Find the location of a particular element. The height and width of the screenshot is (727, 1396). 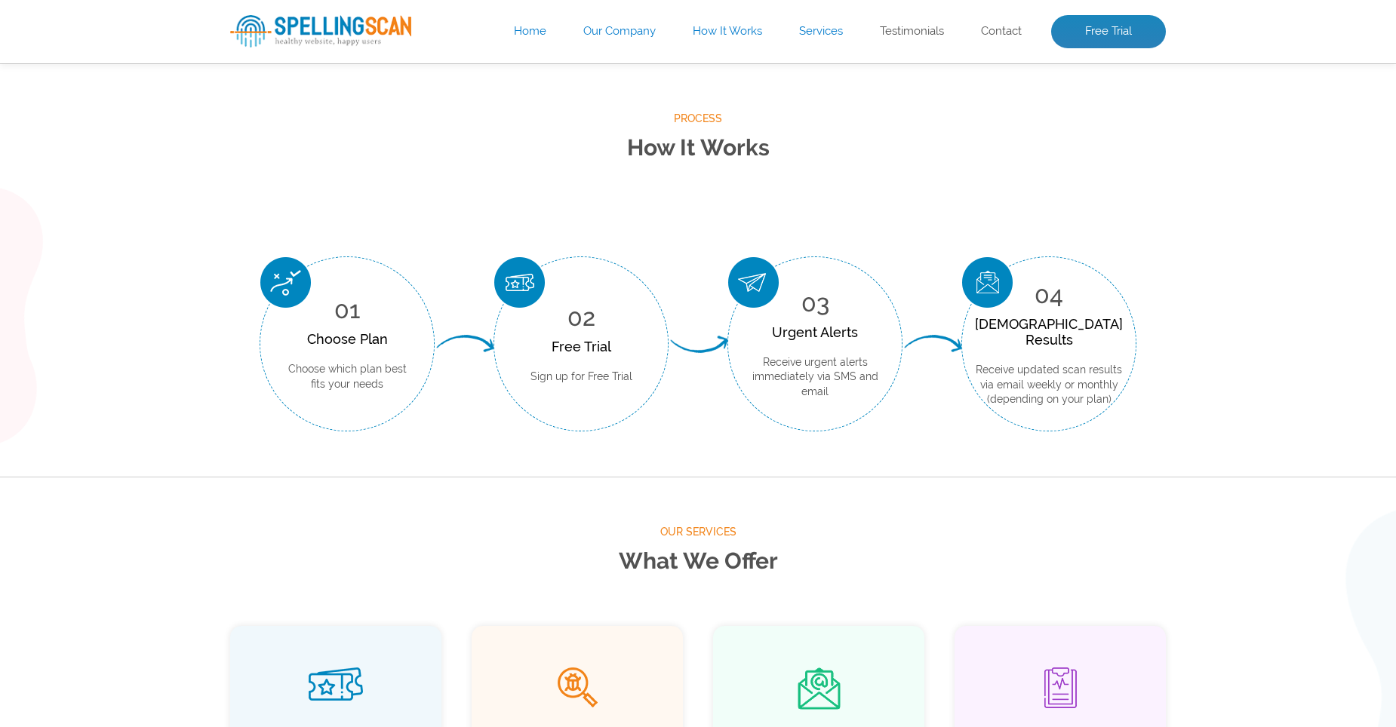

button: Scan Website is located at coordinates (297, 263).